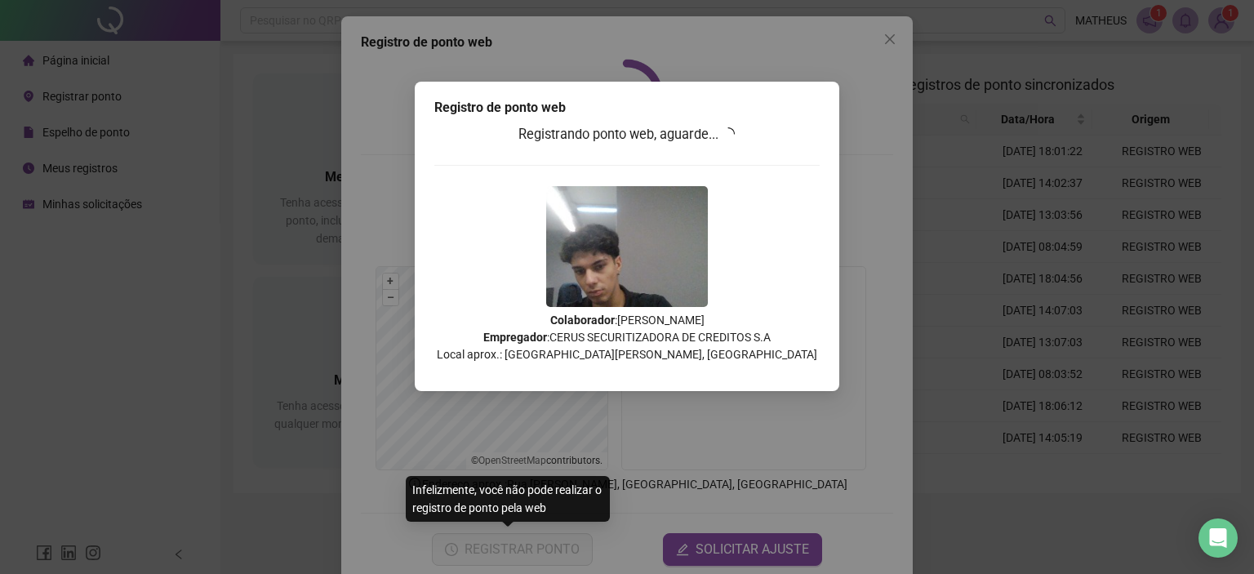 This screenshot has width=1254, height=574. What do you see at coordinates (1218, 538) in the screenshot?
I see `div: Open Intercom Messenger` at bounding box center [1218, 538].